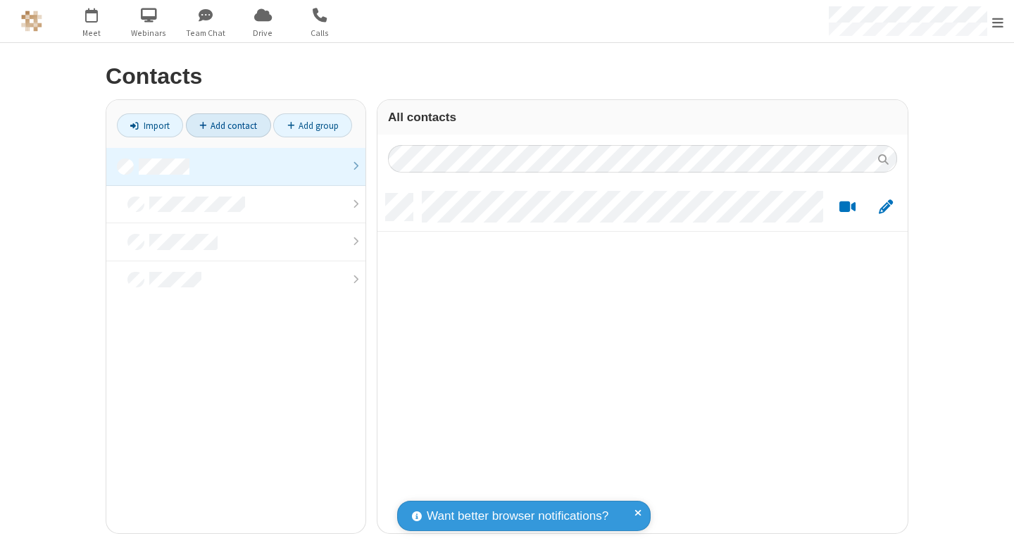  I want to click on img: QA Selenium DO NOT DELETE OR CHANGE, so click(32, 21).